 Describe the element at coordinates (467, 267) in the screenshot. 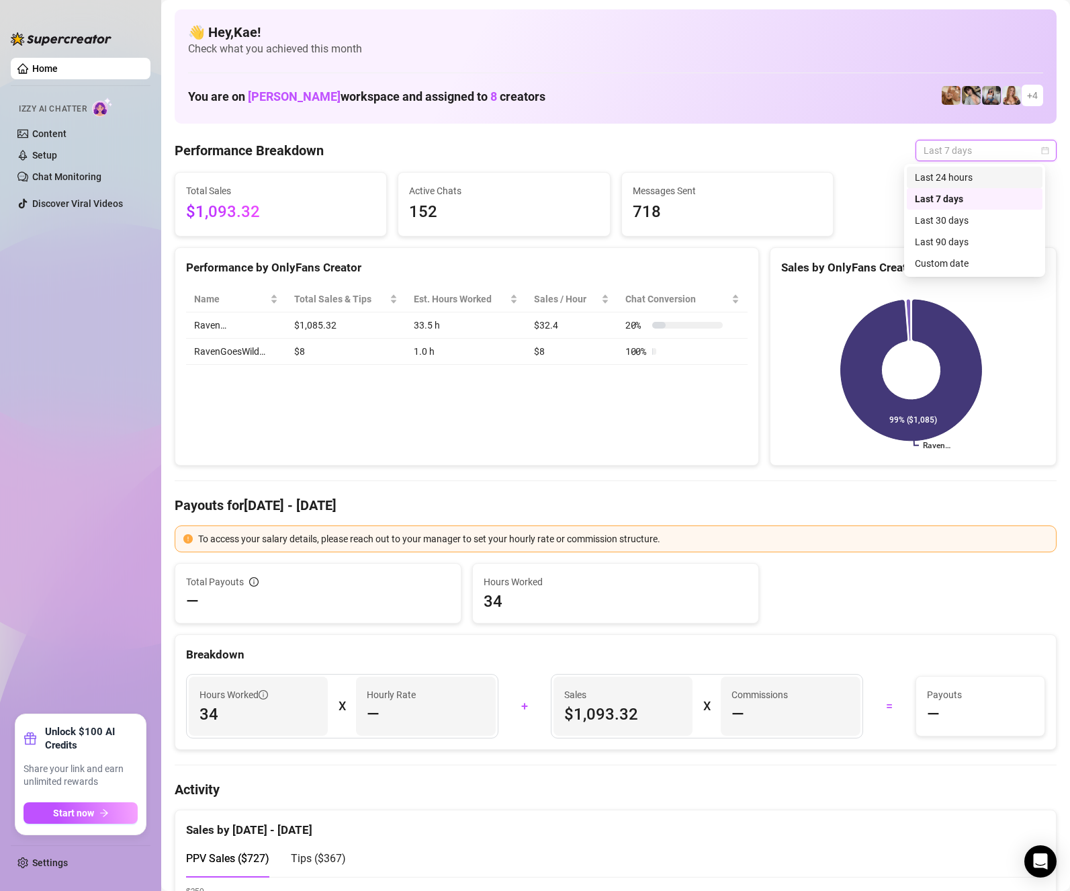

I see `div: Performance by OnlyFans Creator` at that location.